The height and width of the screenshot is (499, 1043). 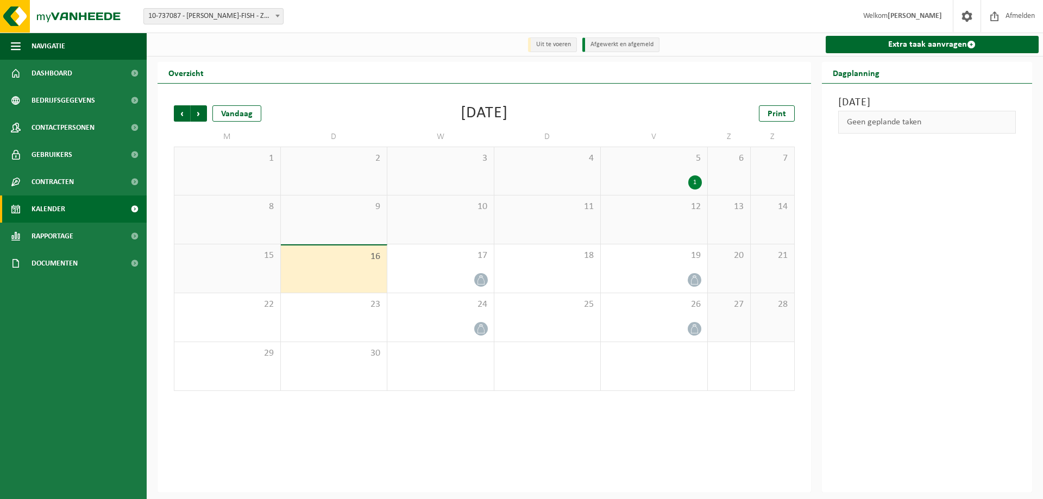 What do you see at coordinates (441, 207) in the screenshot?
I see `span: 10` at bounding box center [441, 207].